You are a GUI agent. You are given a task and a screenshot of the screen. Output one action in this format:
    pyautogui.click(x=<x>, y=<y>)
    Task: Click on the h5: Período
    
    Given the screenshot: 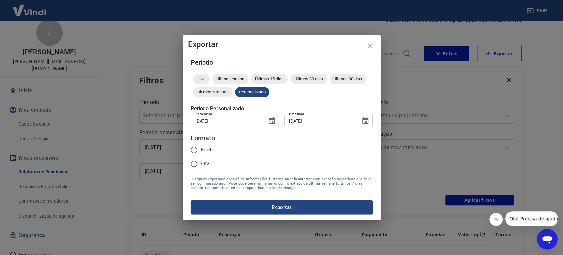 What is the action you would take?
    pyautogui.click(x=282, y=62)
    